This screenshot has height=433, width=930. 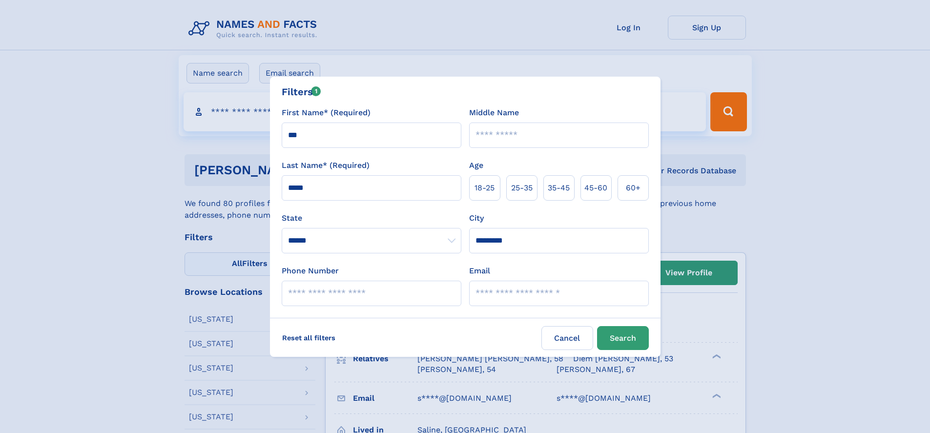 I want to click on div: Filters, so click(x=301, y=92).